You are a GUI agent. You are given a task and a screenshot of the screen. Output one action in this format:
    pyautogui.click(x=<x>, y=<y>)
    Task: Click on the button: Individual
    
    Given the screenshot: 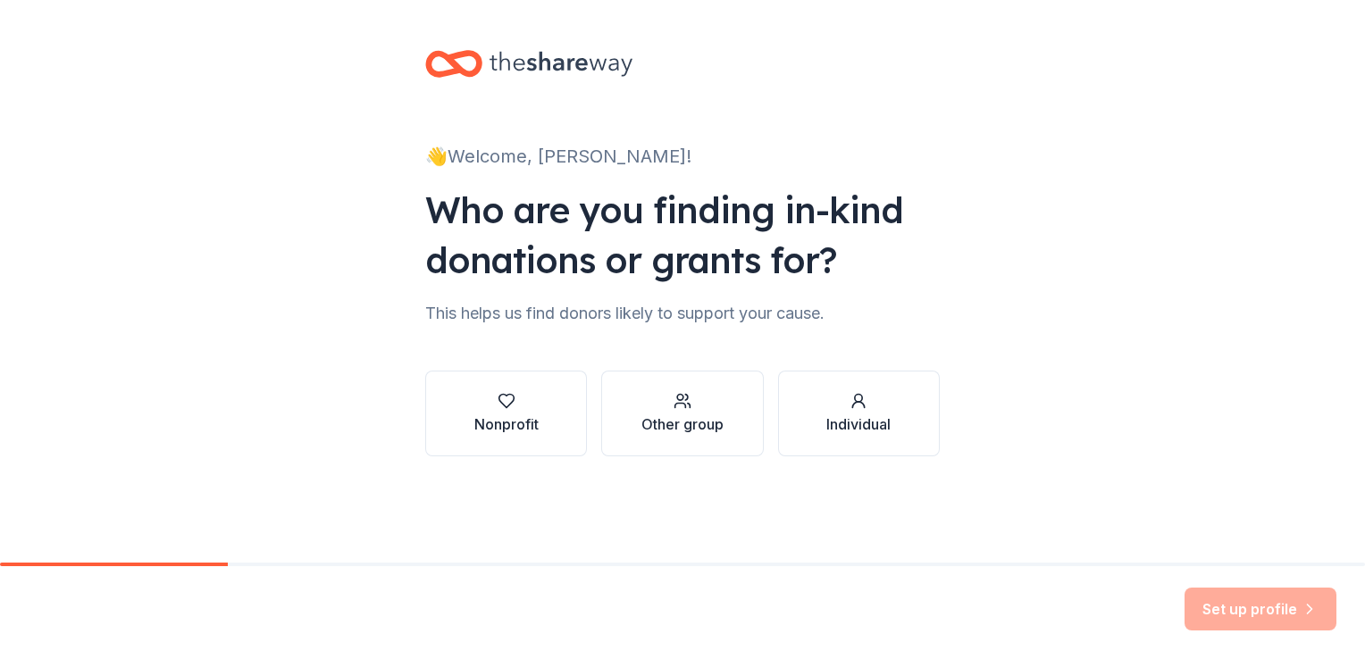 What is the action you would take?
    pyautogui.click(x=859, y=414)
    